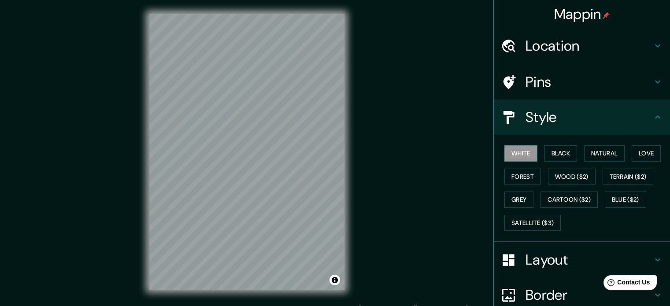  I want to click on div: Style, so click(582, 117).